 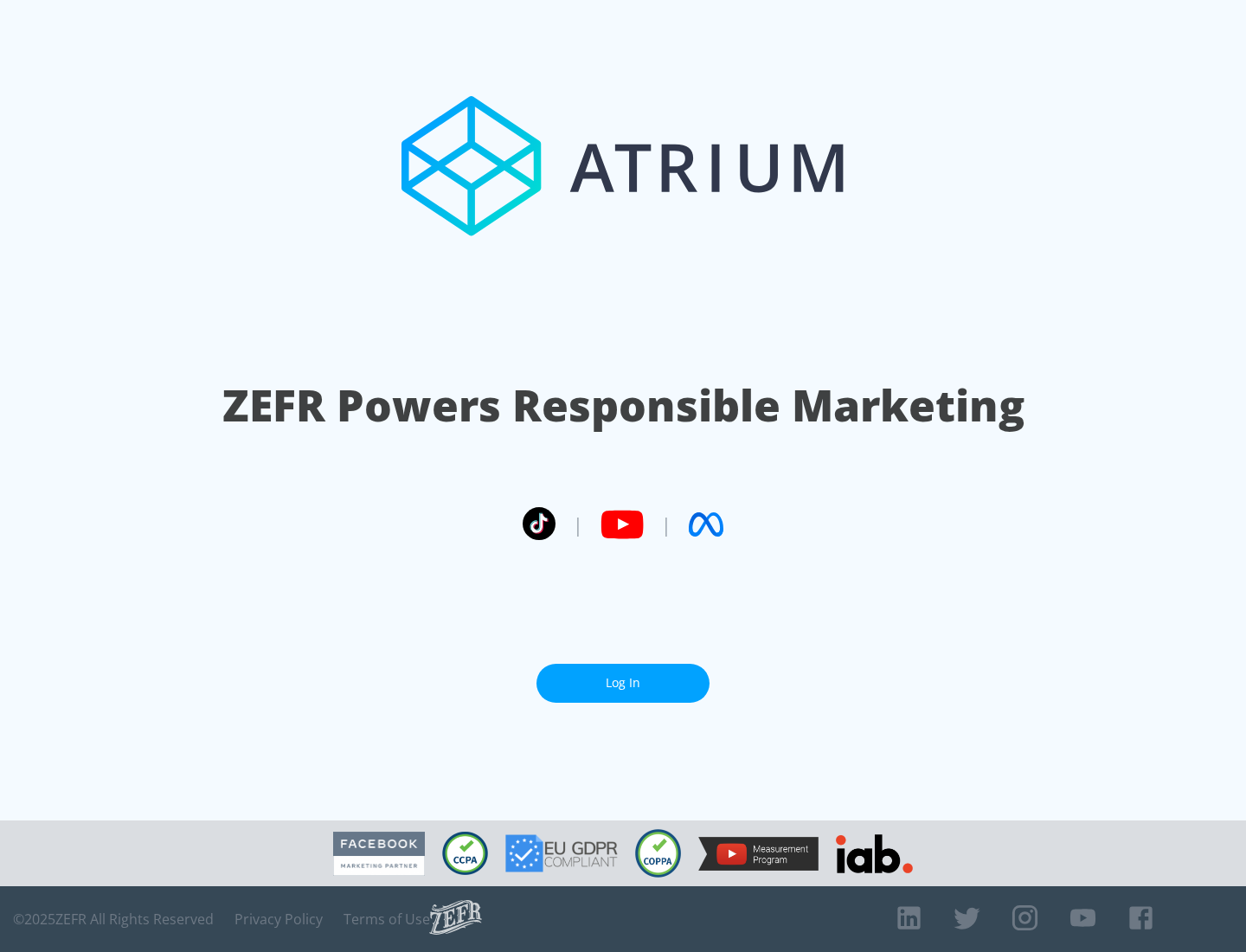 I want to click on img: GDPR Compliant, so click(x=562, y=853).